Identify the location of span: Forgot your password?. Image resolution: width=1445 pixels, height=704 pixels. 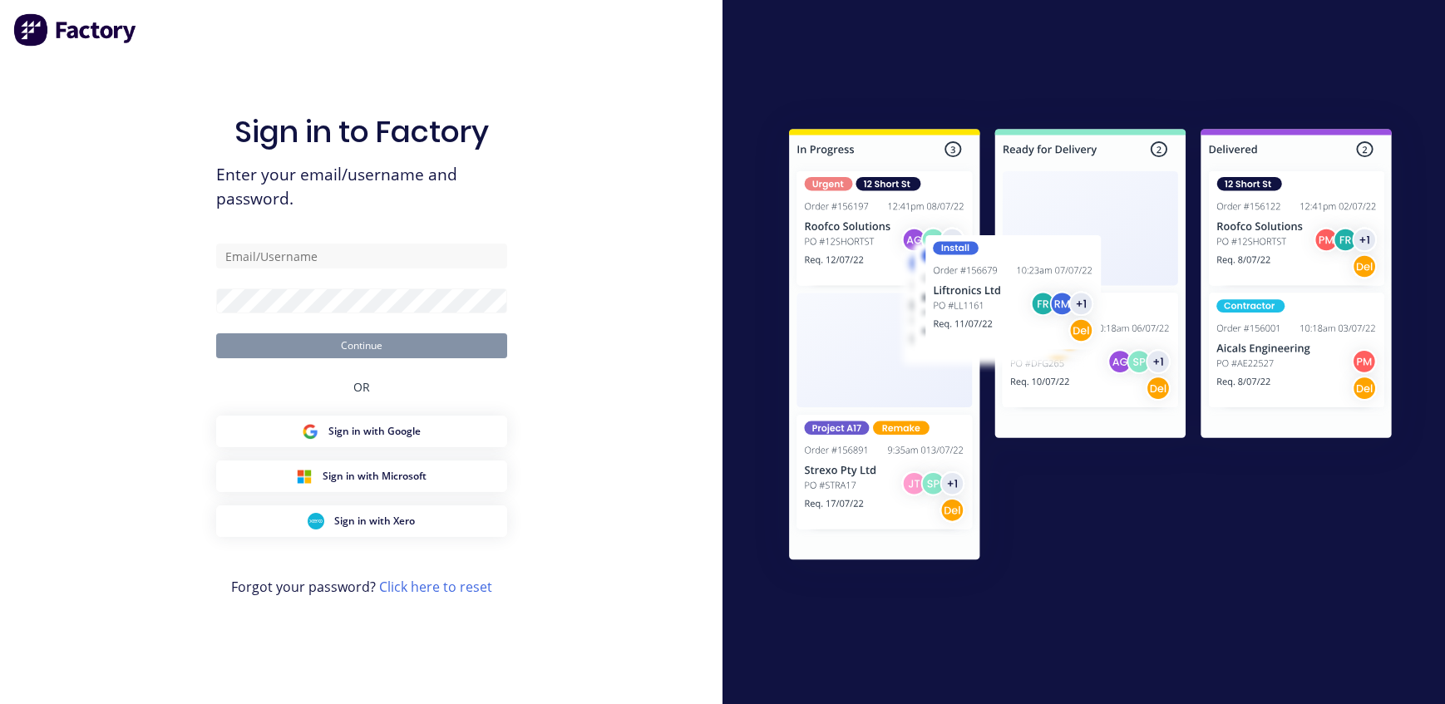
(362, 587).